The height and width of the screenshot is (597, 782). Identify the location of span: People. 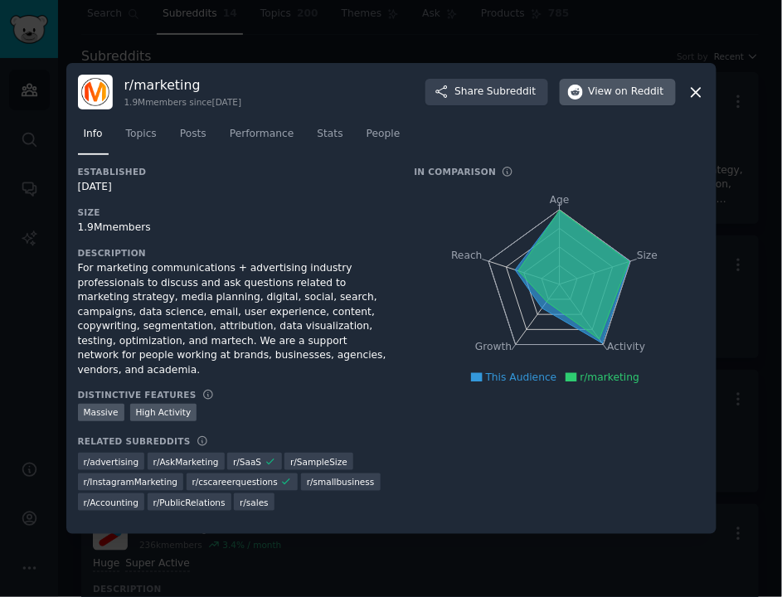
(383, 134).